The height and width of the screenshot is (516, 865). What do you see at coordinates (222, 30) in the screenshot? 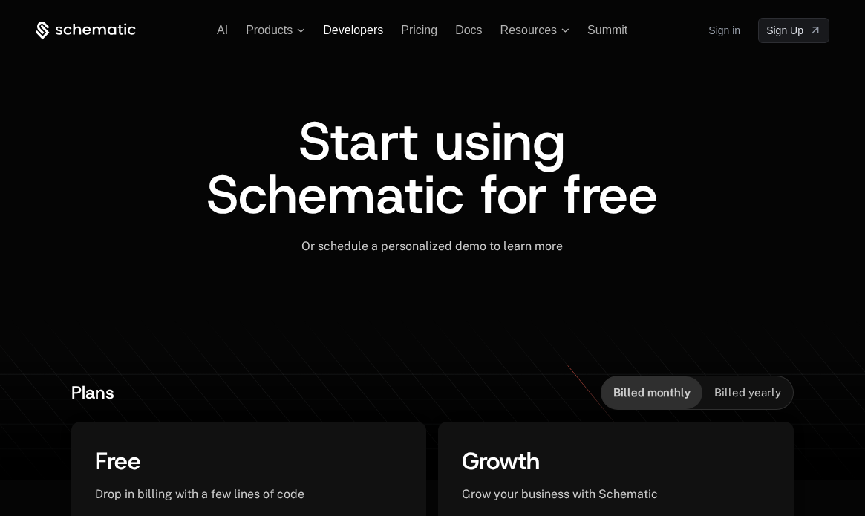
I see `span: AI` at bounding box center [222, 30].